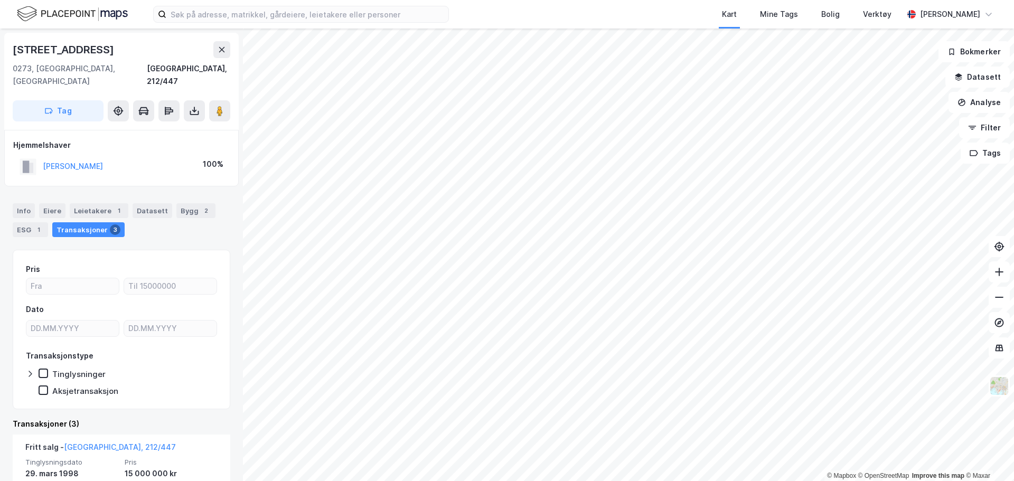 This screenshot has width=1014, height=481. Describe the element at coordinates (100, 450) in the screenshot. I see `div: Fritt salg -` at that location.